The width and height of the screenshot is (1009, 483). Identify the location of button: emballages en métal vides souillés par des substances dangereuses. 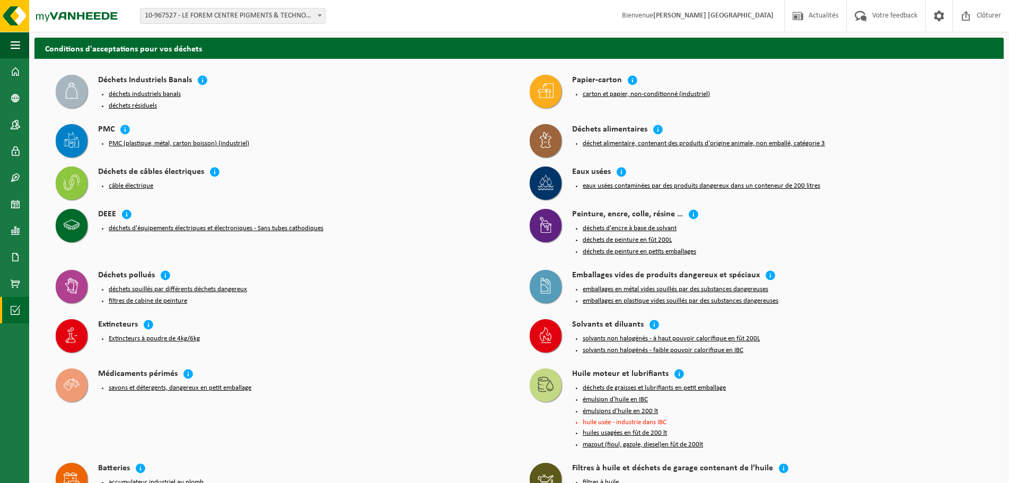
(676, 290).